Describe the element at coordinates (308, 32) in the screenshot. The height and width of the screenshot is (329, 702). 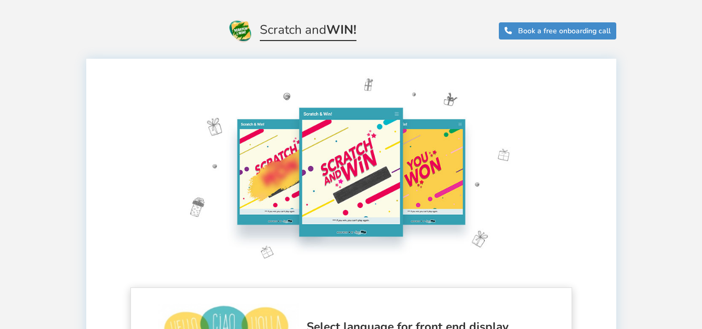
I see `span: Scratch and` at that location.